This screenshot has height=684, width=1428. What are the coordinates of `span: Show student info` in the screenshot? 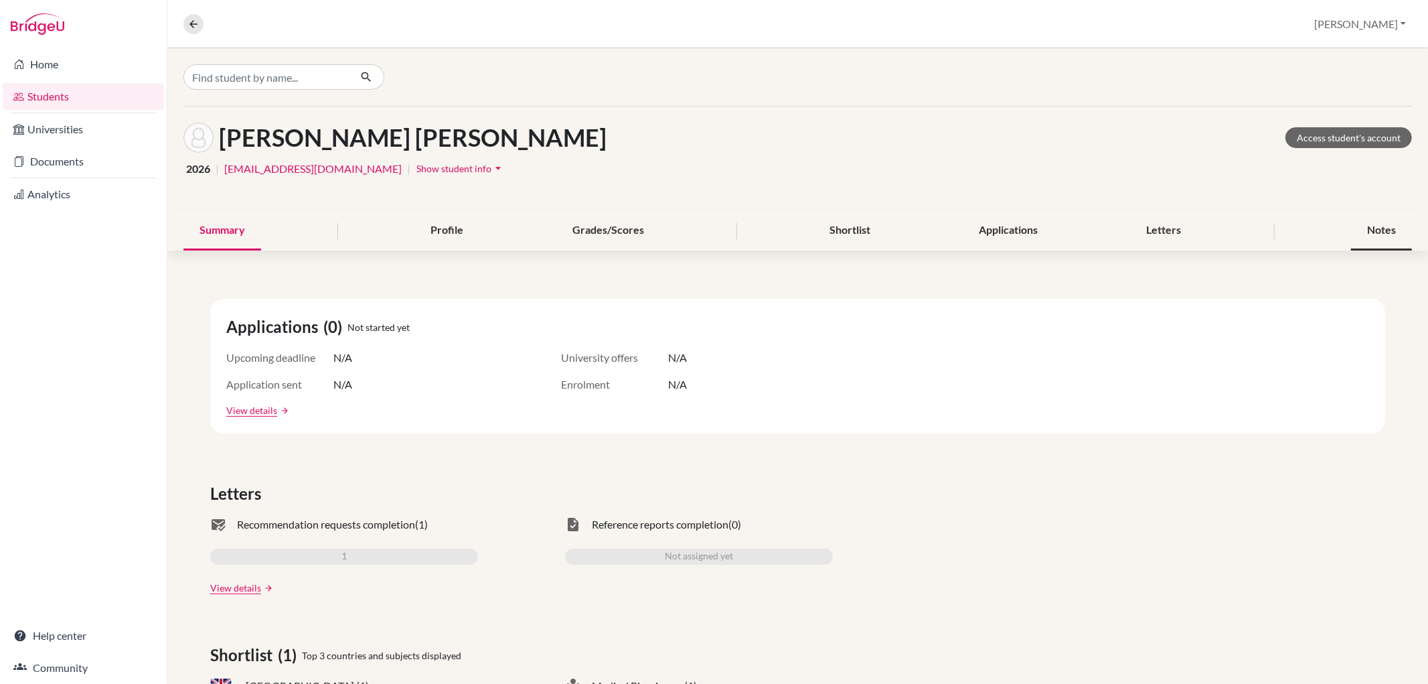 It's located at (454, 168).